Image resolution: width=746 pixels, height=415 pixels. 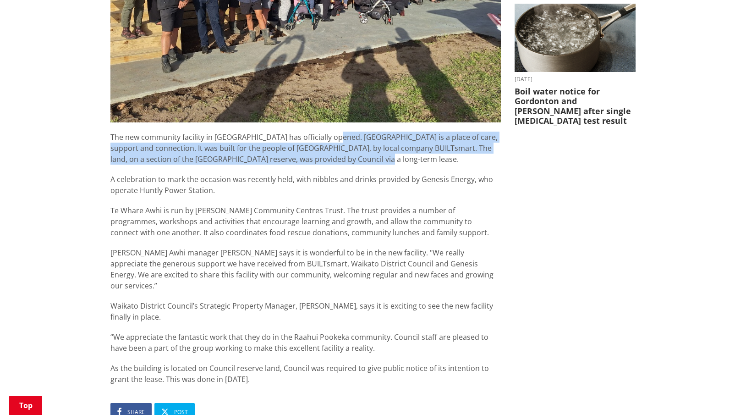 What do you see at coordinates (575, 38) in the screenshot?
I see `img: boil water notice` at bounding box center [575, 38].